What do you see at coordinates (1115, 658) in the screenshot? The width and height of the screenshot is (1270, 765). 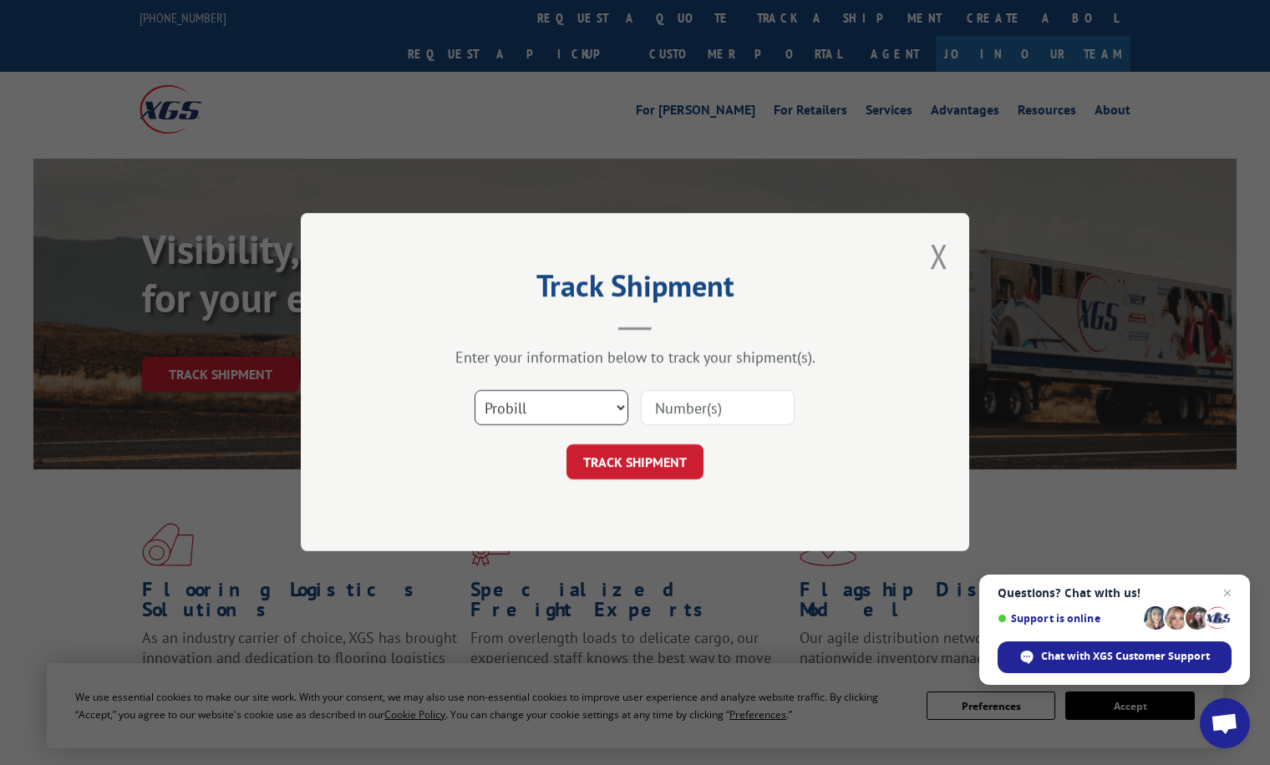 I see `div: Chat with XGS Customer Support` at bounding box center [1115, 658].